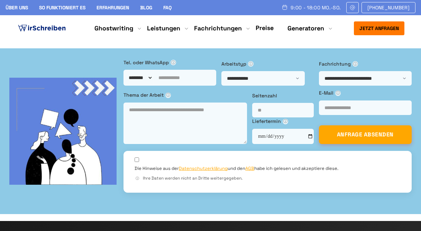  Describe the element at coordinates (62, 8) in the screenshot. I see `a: So funktioniert es` at that location.